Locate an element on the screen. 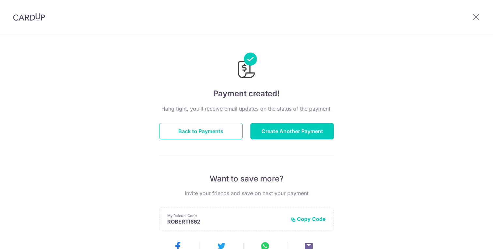 This screenshot has height=249, width=493. p: Invite your friends and save on next your payment is located at coordinates (247, 193).